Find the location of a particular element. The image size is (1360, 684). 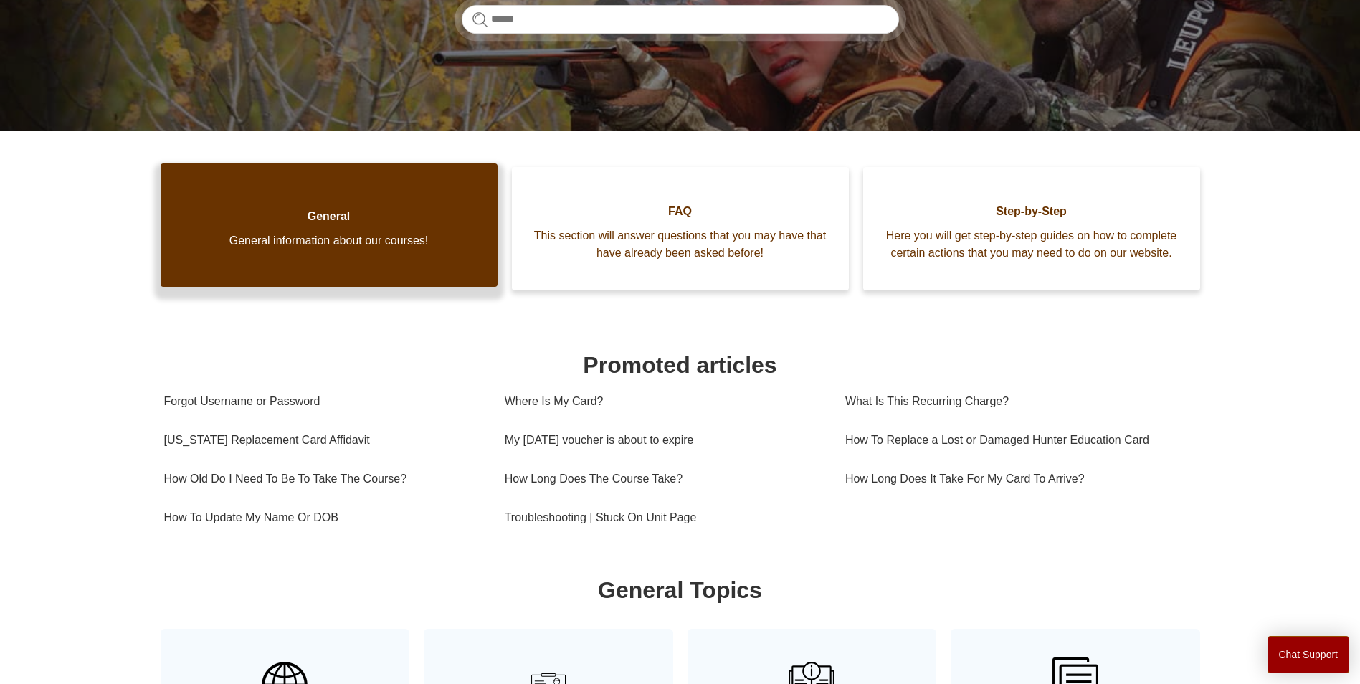

input: Search is located at coordinates (680, 19).